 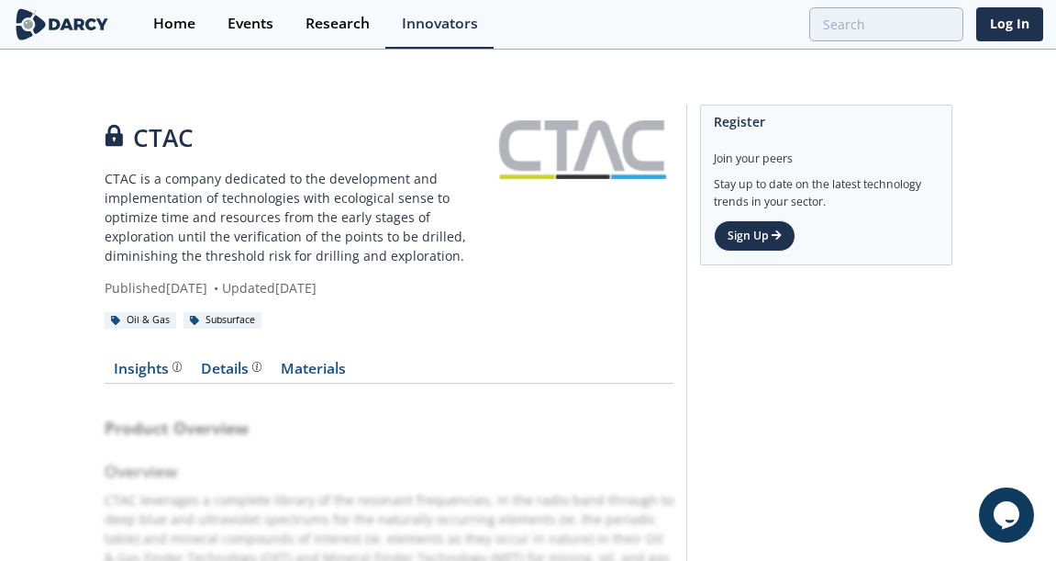 I want to click on img: logo-wide.svg, so click(x=61, y=24).